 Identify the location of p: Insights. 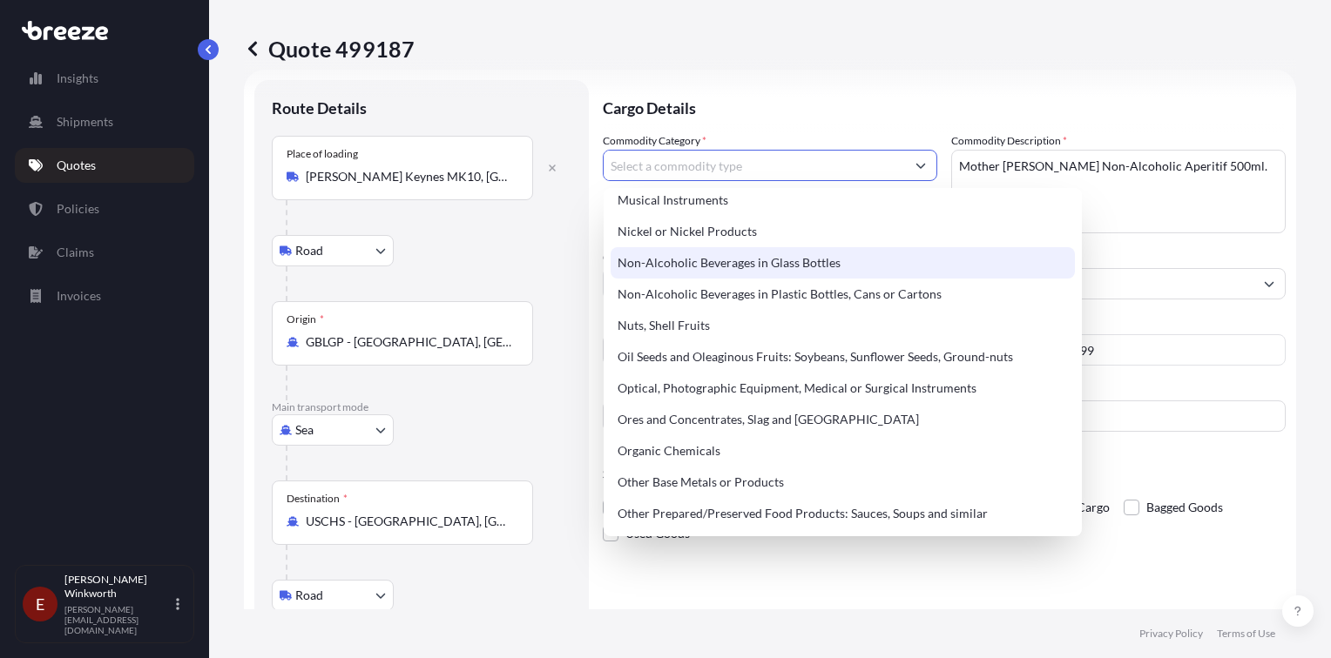
(78, 78).